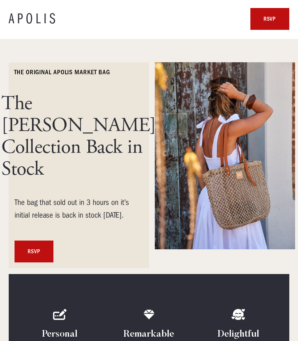 The image size is (298, 341). I want to click on a: APOLIS, so click(33, 19).